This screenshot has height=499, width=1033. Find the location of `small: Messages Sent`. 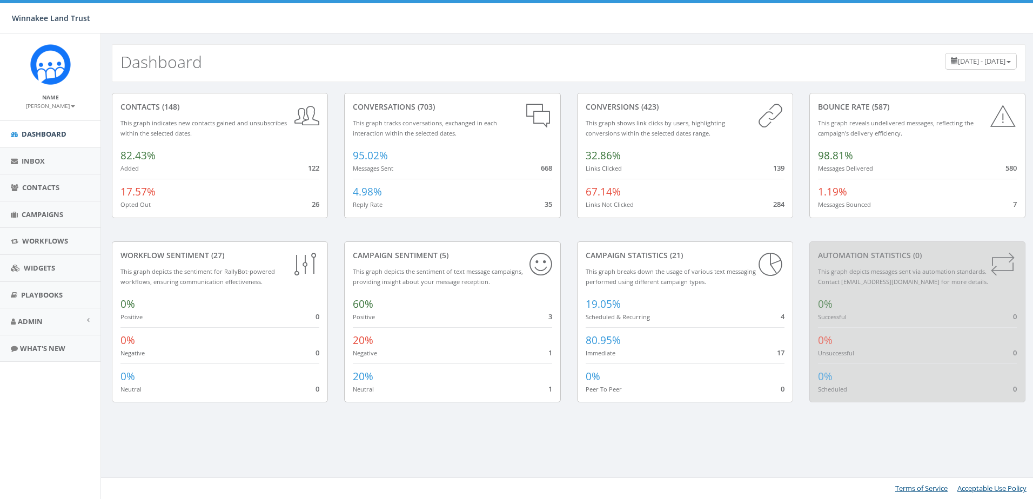

small: Messages Sent is located at coordinates (373, 168).